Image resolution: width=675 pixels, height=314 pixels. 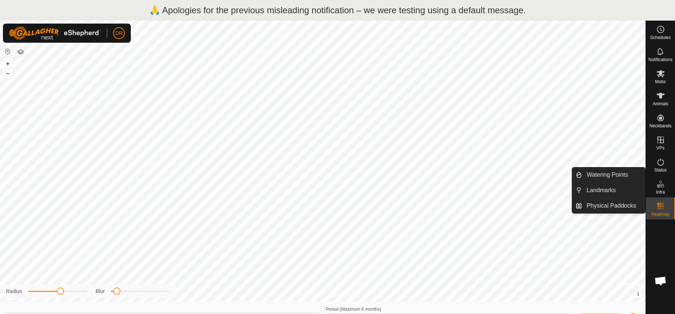 I want to click on span: VPs, so click(x=660, y=148).